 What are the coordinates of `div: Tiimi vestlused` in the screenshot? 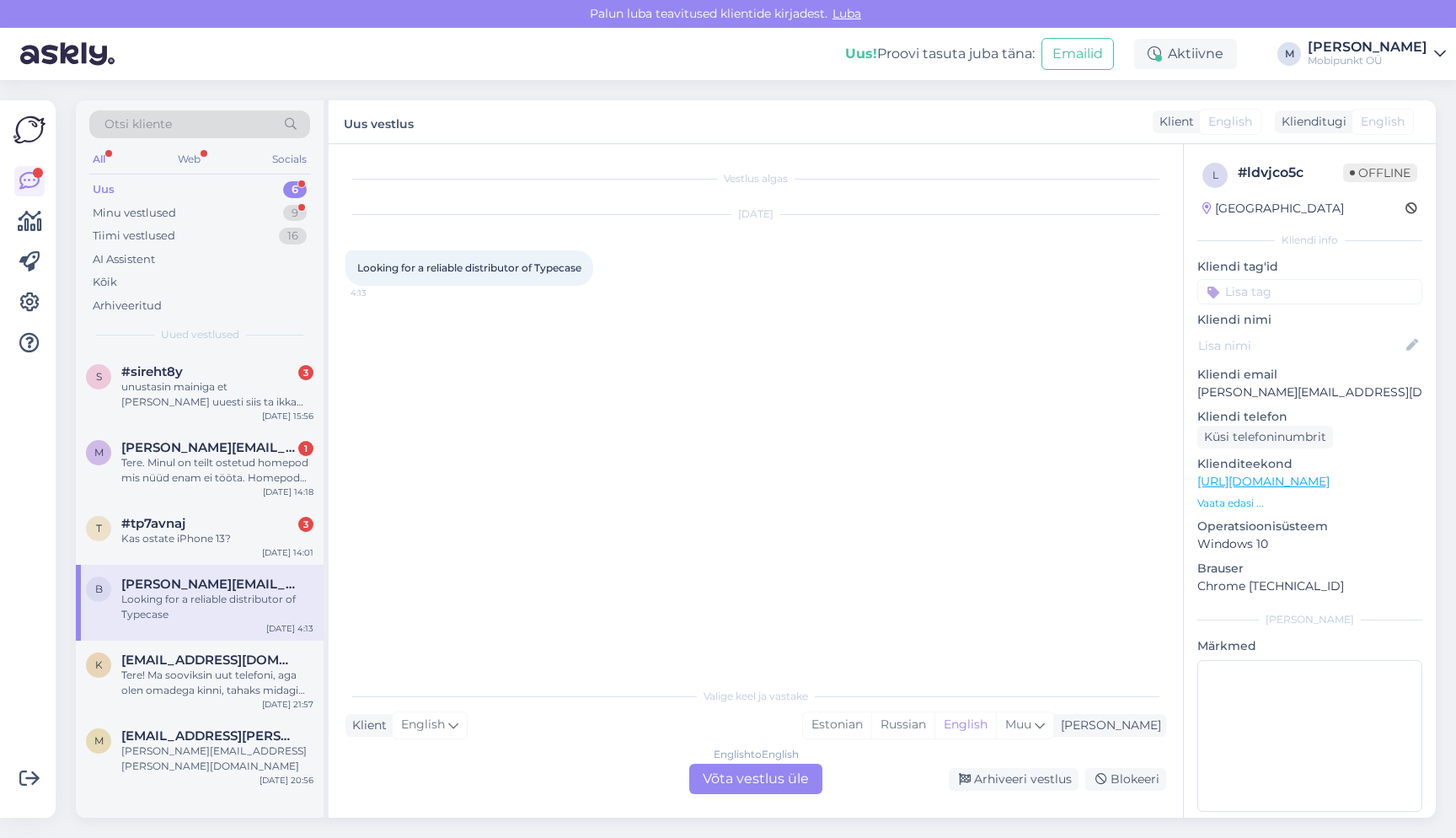 It's located at (134, 236).